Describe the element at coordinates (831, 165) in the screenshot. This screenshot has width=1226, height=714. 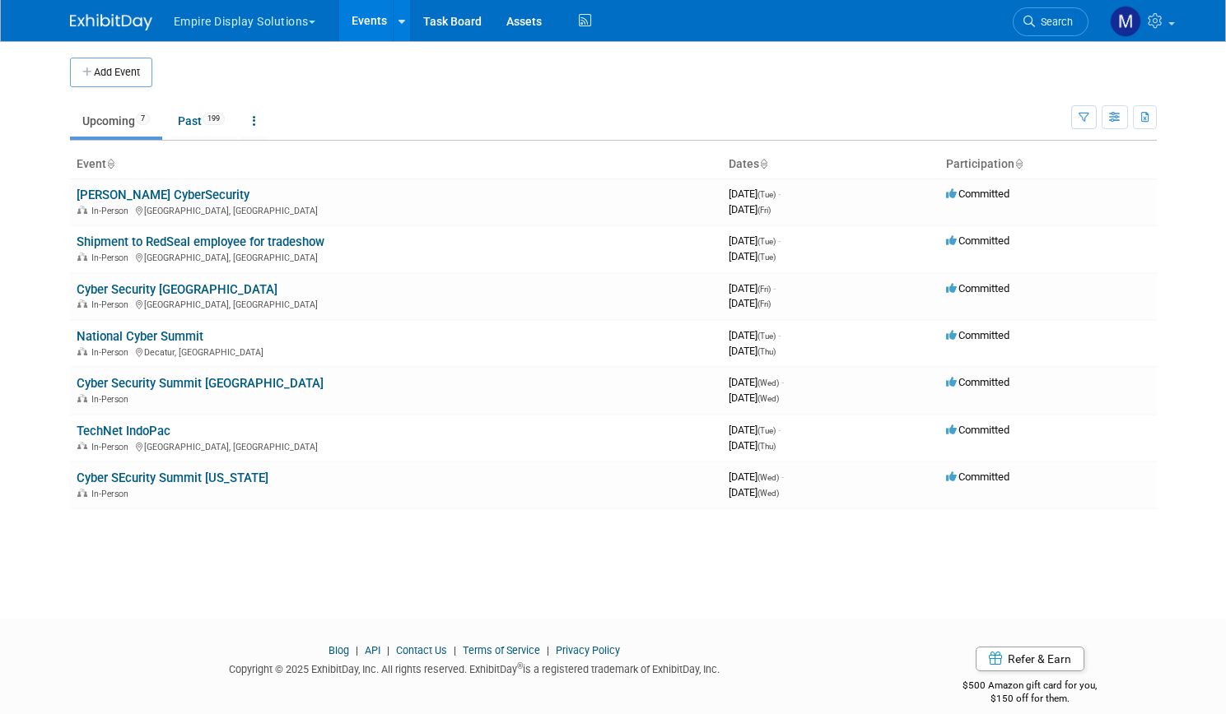
I see `th: Dates` at that location.